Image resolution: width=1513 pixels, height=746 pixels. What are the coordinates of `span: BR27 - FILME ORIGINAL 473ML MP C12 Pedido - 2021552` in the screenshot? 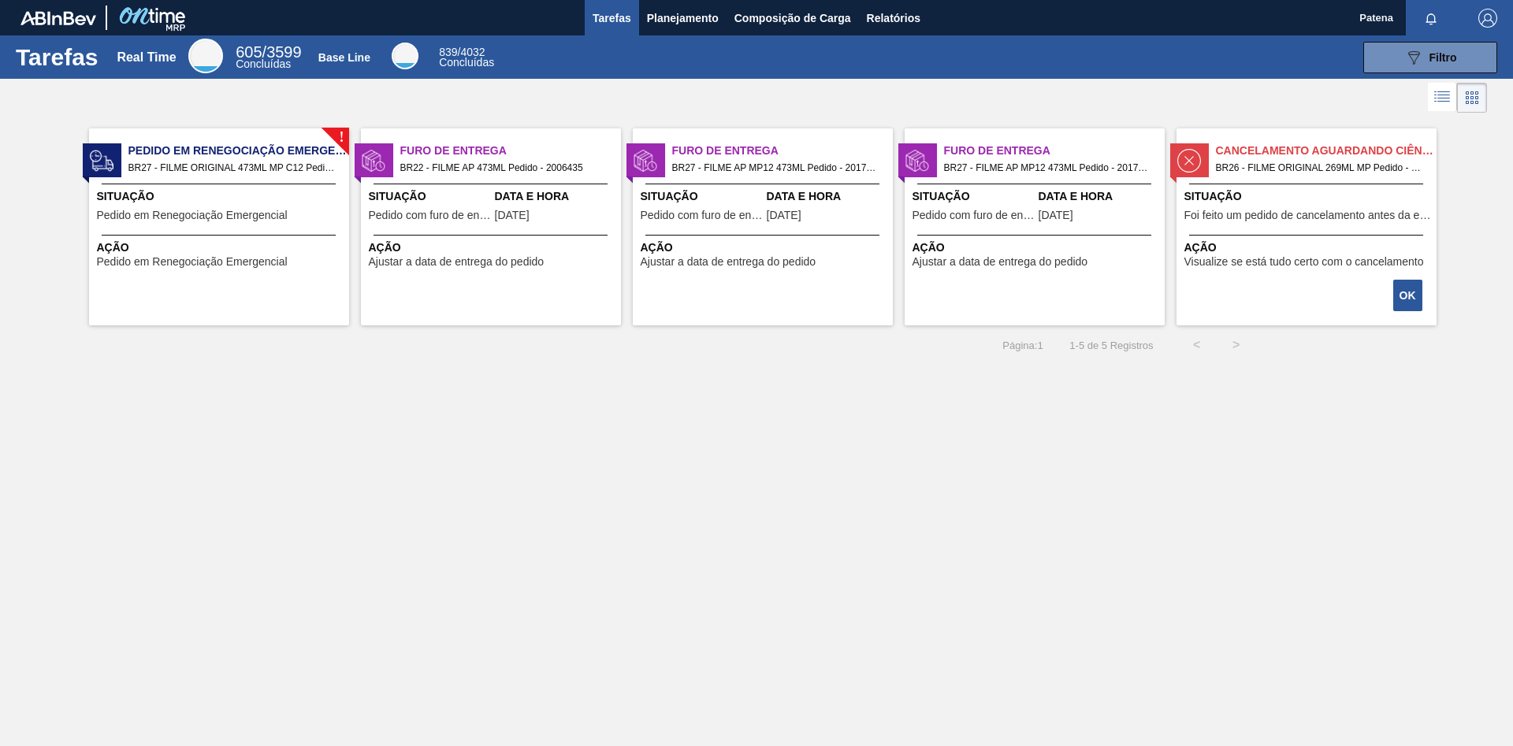 It's located at (233, 168).